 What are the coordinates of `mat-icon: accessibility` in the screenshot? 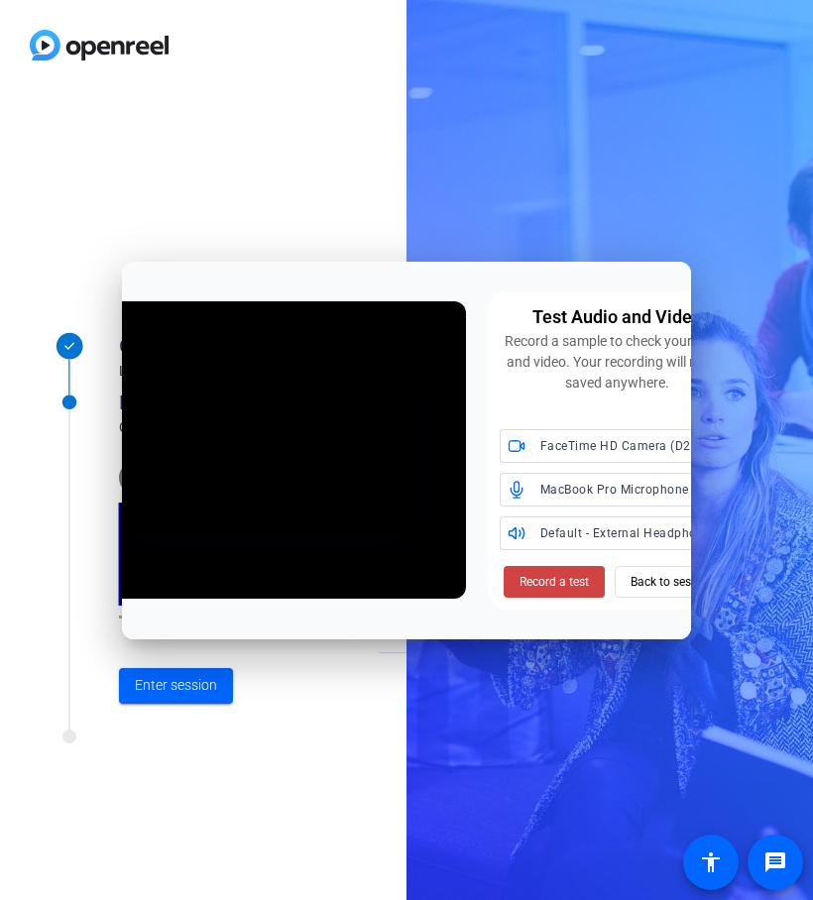 It's located at (711, 862).